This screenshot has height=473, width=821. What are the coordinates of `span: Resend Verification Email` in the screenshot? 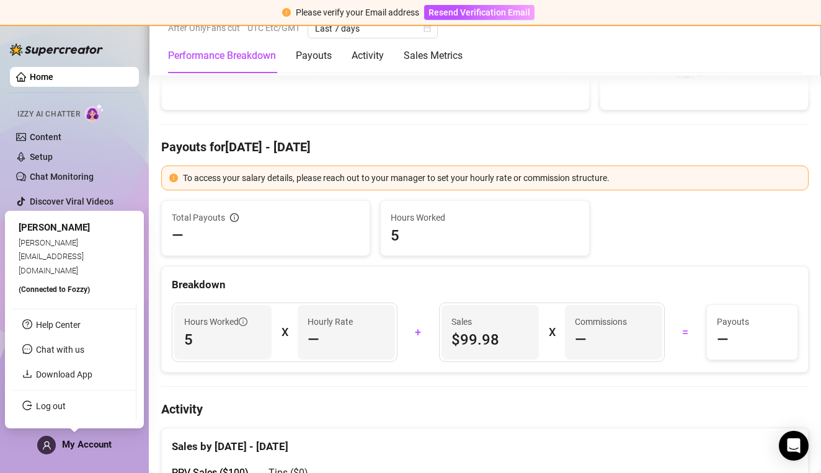 It's located at (479, 12).